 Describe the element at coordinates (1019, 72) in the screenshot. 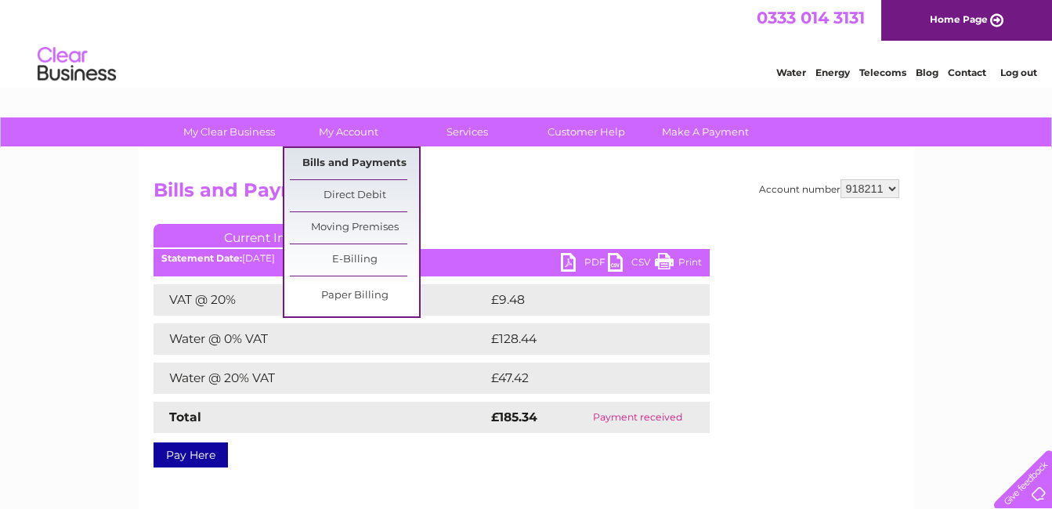

I see `a: Log out` at that location.